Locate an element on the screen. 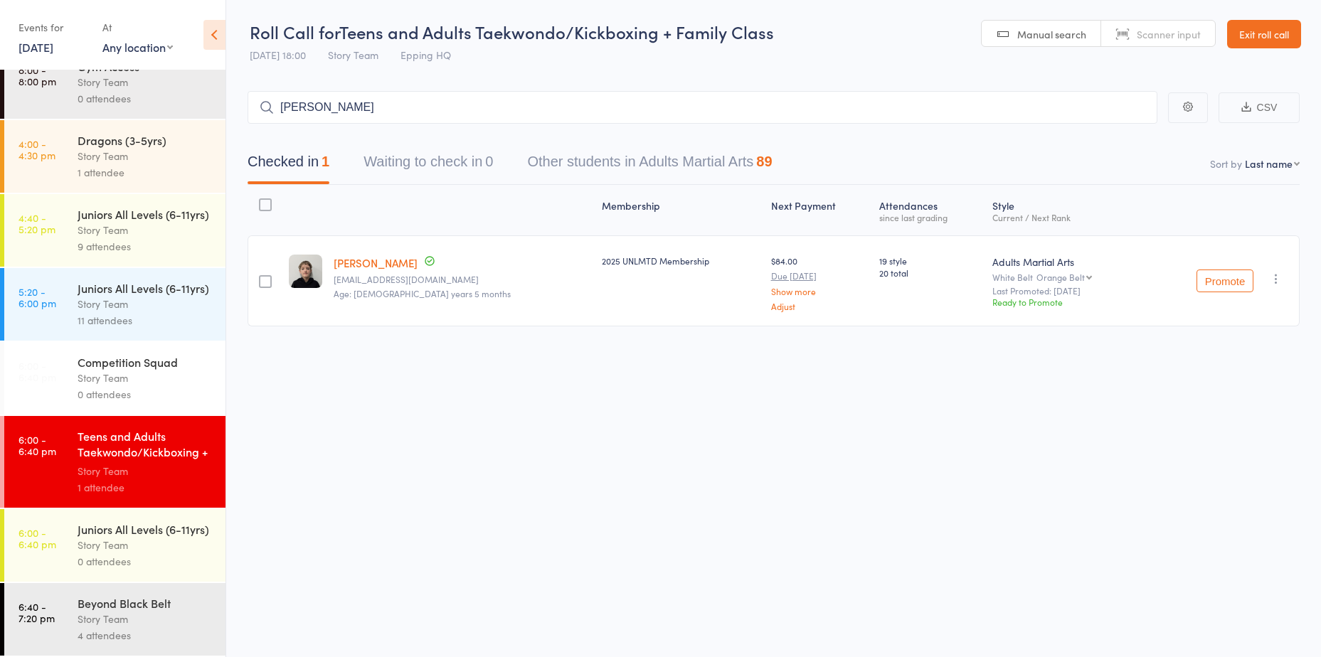  span: Story Team is located at coordinates (353, 55).